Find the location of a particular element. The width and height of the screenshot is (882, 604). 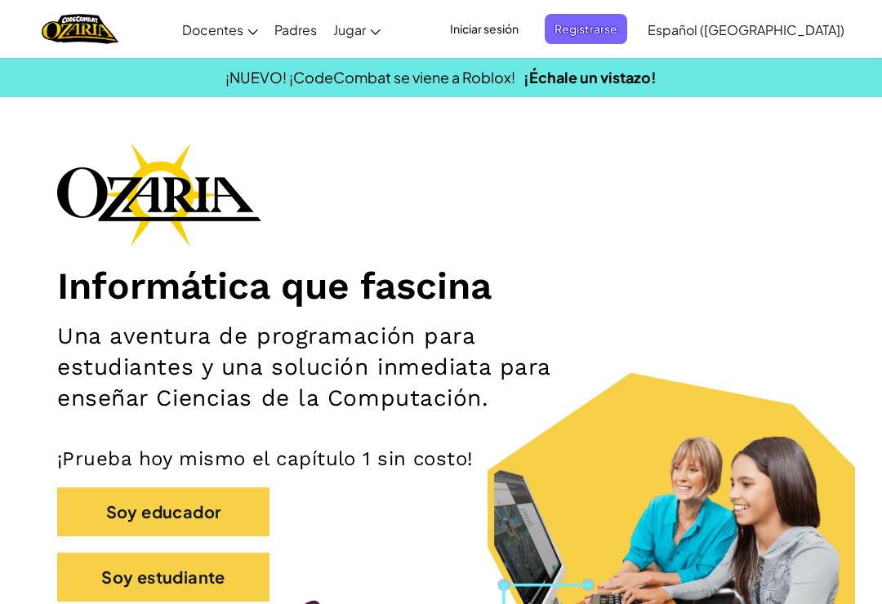

h2: Una aventura de programación para estudiantes y una solución inmediata para enseñar Ciencias de l... is located at coordinates (314, 367).